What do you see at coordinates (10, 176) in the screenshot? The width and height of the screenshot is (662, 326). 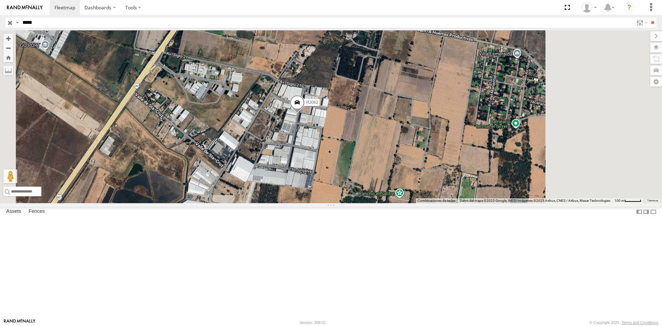 I see `button: Arrastra al hombrecito al mapa para abrir Street View` at bounding box center [10, 176].